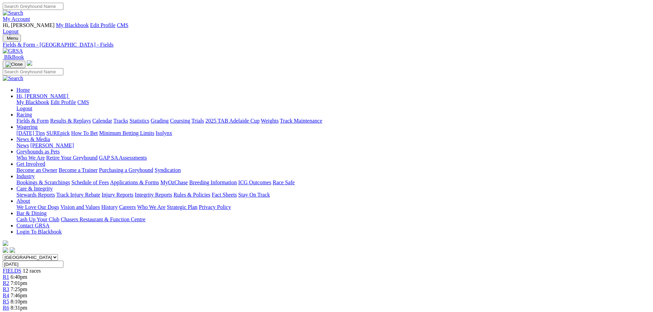 The image size is (653, 312). I want to click on span: 8:10pm, so click(19, 302).